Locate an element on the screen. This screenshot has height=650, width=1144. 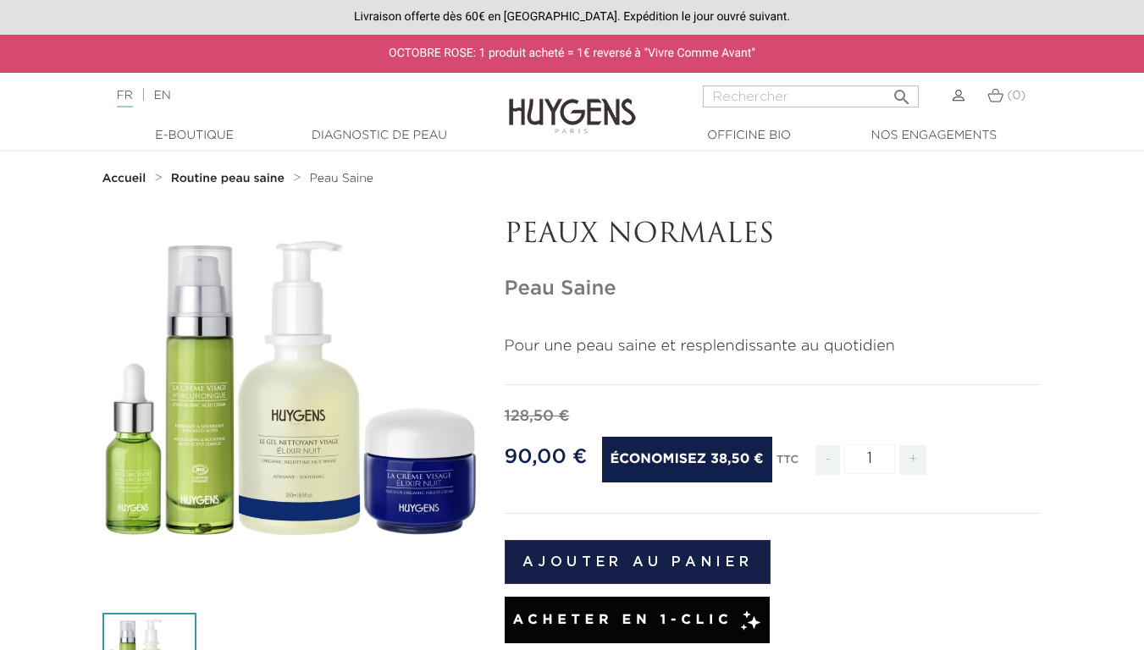
a: Nos engagements is located at coordinates (934, 135).